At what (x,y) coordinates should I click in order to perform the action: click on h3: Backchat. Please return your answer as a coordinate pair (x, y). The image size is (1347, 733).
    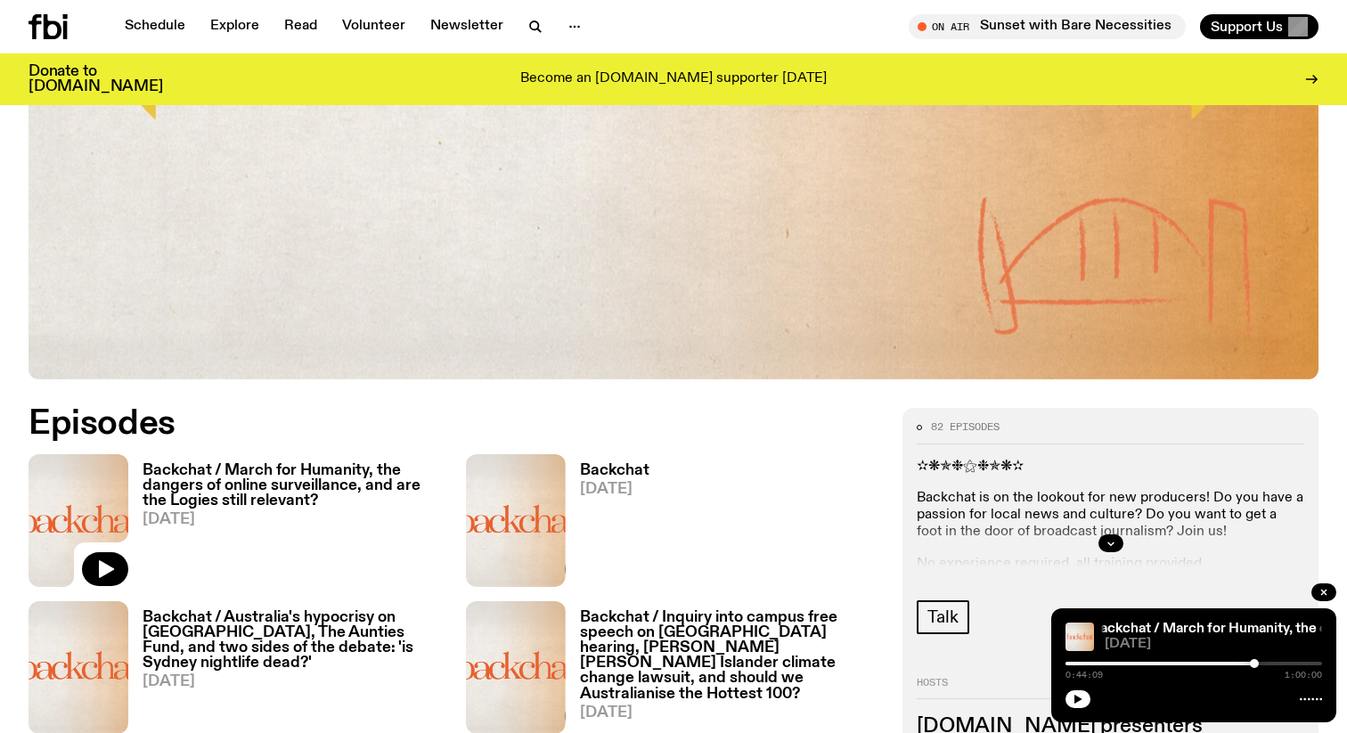
    Looking at the image, I should click on (615, 470).